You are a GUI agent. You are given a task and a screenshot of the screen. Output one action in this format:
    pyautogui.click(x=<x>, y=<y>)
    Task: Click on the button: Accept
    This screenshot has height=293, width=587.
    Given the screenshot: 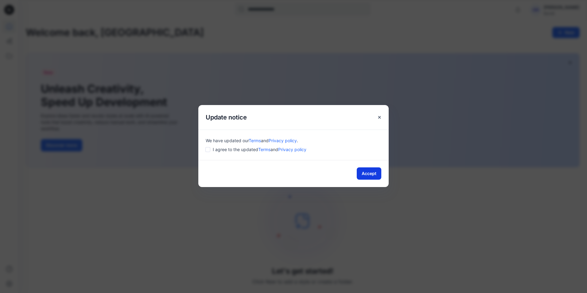 What is the action you would take?
    pyautogui.click(x=369, y=173)
    